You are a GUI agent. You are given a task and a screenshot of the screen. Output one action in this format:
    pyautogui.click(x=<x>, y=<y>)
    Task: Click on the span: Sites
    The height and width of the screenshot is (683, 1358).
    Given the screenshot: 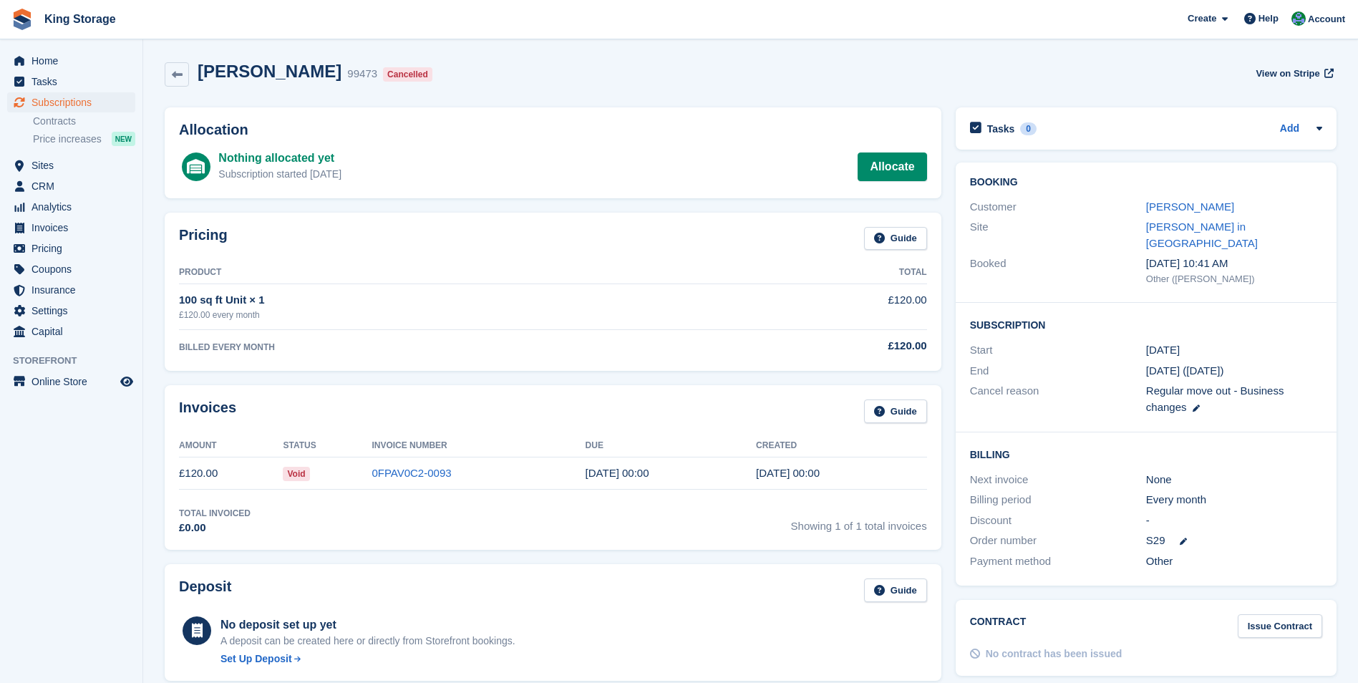 What is the action you would take?
    pyautogui.click(x=74, y=165)
    